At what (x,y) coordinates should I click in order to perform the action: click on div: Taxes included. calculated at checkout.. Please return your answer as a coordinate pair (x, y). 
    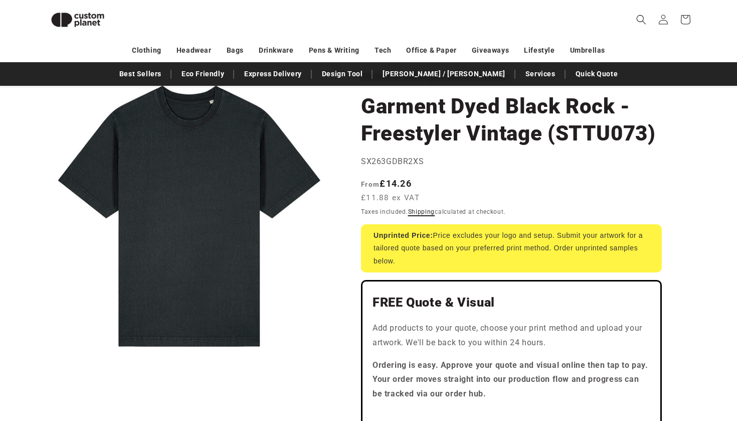
    Looking at the image, I should click on (511, 212).